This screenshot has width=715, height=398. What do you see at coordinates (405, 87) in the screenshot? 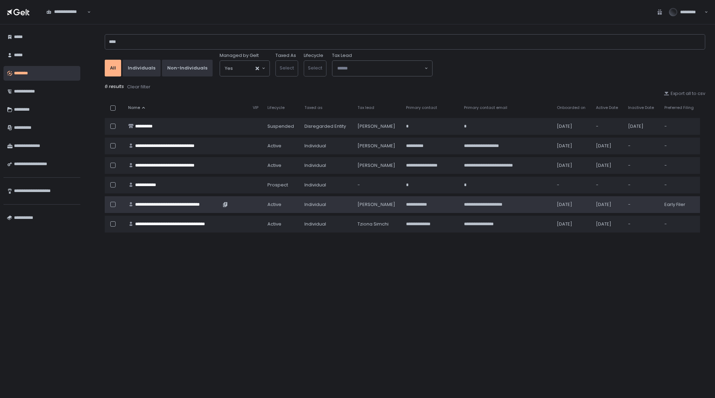
I see `div: 6 results` at bounding box center [405, 87].